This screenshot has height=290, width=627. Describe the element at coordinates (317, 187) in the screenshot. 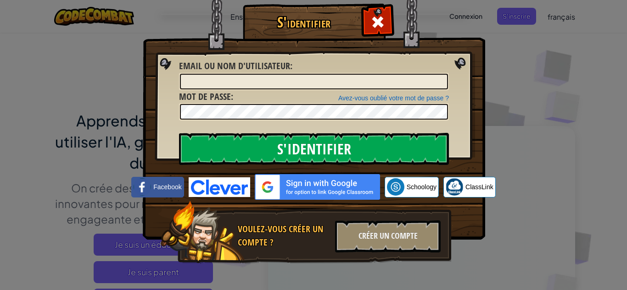

I see `img: gplus_sso_button2.svg` at that location.